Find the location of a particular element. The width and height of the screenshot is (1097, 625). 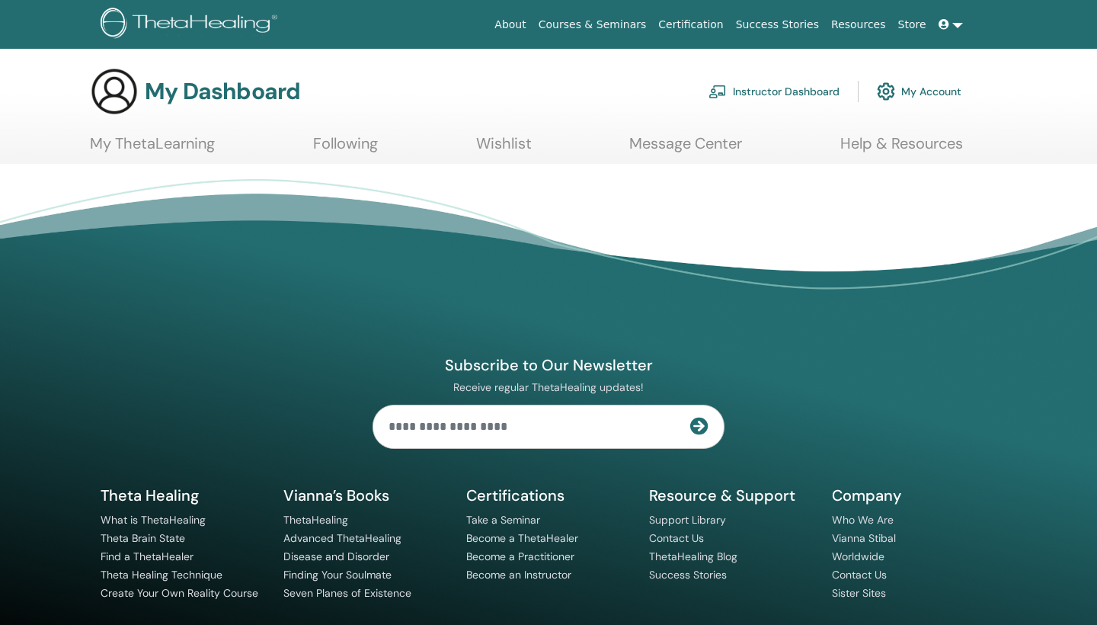

a: Become a Practitioner is located at coordinates (520, 556).